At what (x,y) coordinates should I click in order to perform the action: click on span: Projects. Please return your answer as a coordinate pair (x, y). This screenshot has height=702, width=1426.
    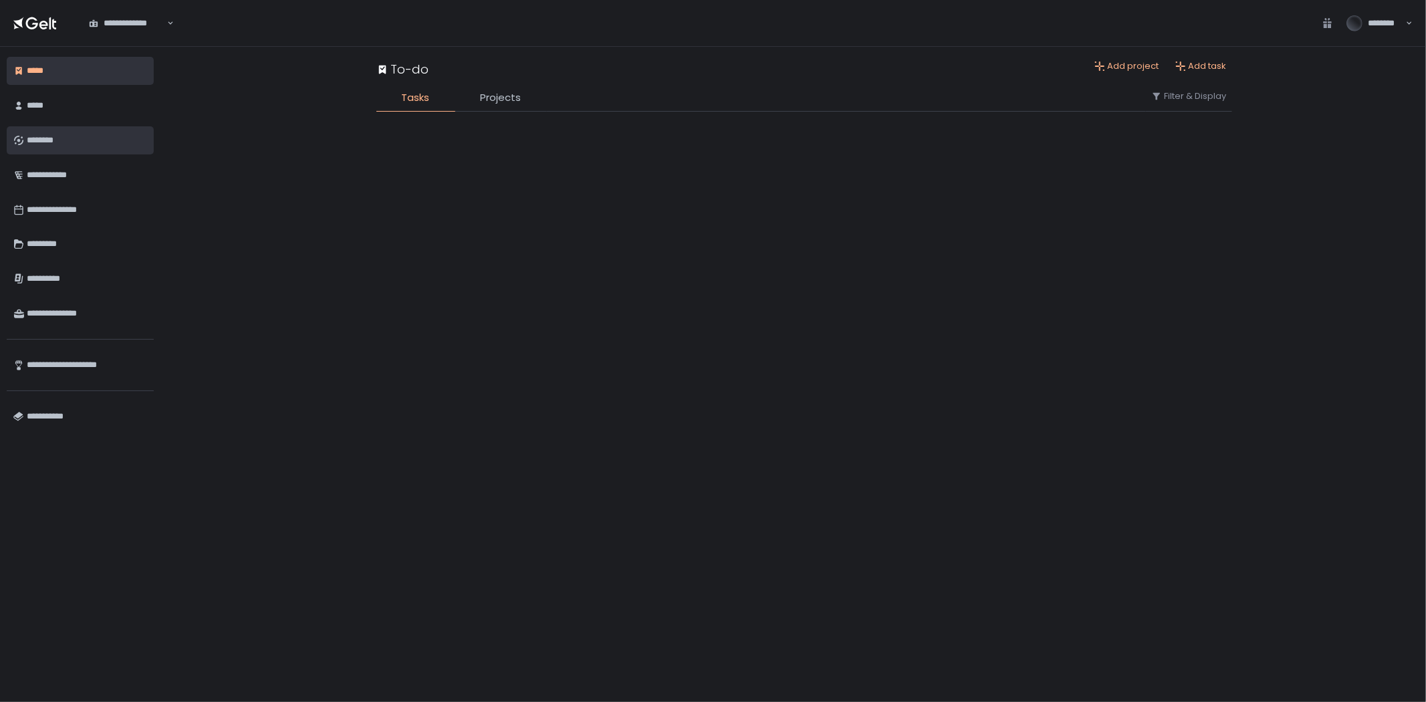
    Looking at the image, I should click on (501, 98).